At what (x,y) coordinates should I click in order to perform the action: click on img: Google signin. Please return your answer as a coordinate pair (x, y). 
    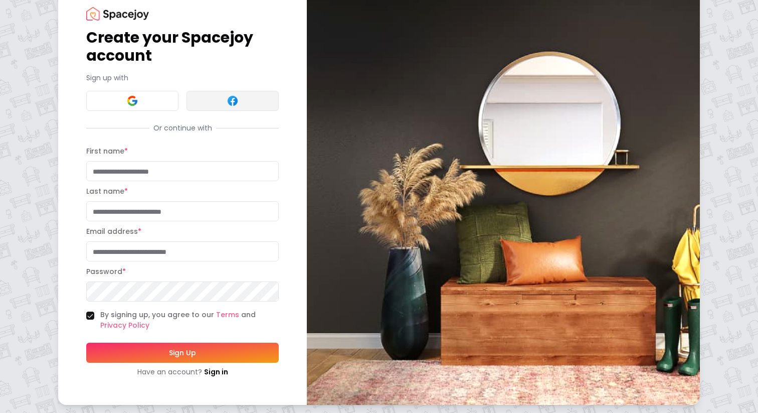
    Looking at the image, I should click on (132, 101).